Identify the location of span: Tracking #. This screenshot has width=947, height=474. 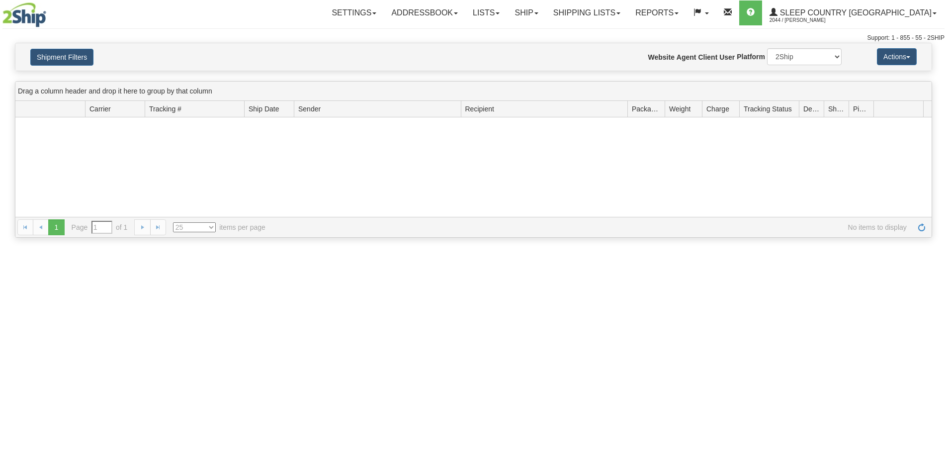
(165, 109).